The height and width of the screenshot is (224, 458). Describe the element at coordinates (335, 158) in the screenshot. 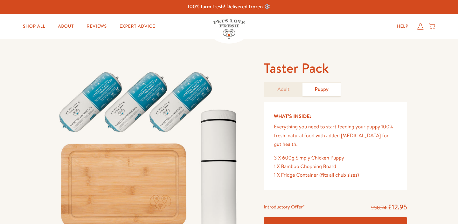

I see `div: 3 X 600g Simply Chicken Puppy` at that location.